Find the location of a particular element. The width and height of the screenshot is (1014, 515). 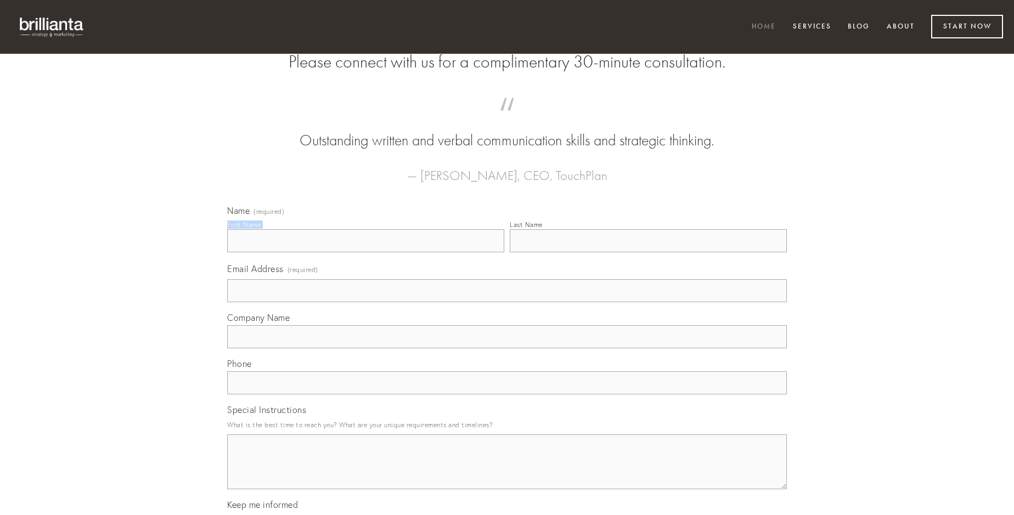

a: Blog is located at coordinates (859, 27).